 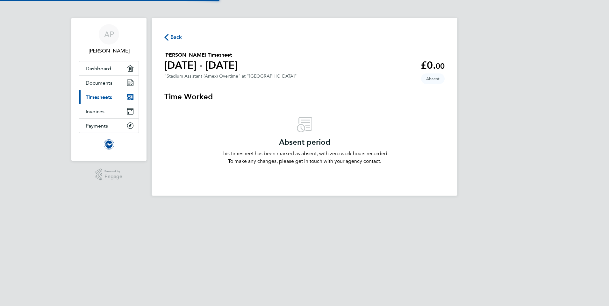 I want to click on a: Go to home page, so click(x=109, y=145).